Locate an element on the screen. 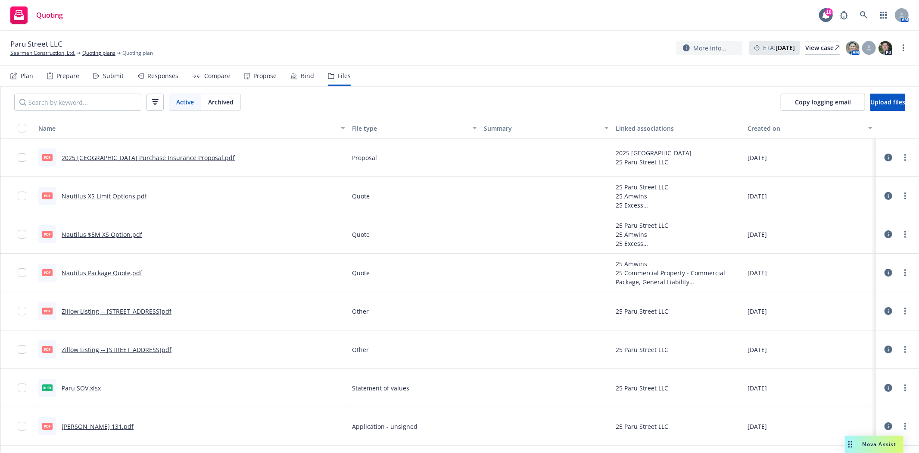 This screenshot has width=919, height=453. a: Nautilus Package Quote.pdf is located at coordinates (102, 272).